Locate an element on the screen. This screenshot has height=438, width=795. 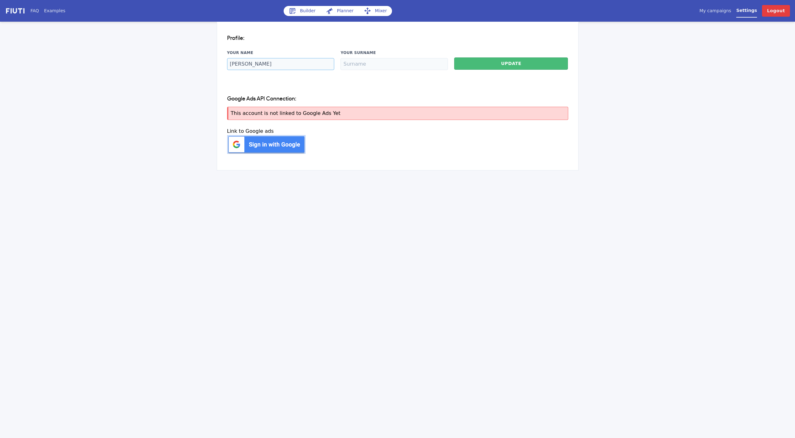
input: Name is located at coordinates (281, 64).